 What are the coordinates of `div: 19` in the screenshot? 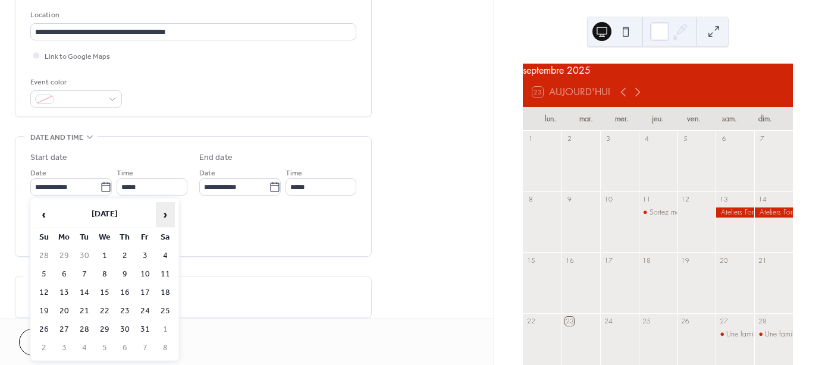 It's located at (685, 260).